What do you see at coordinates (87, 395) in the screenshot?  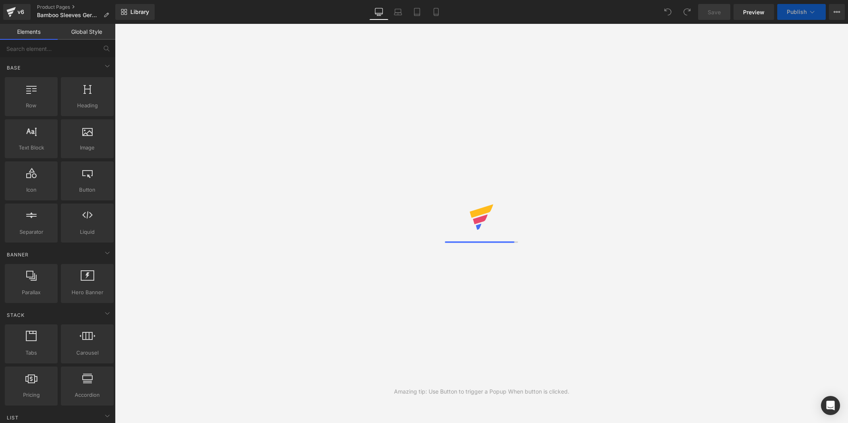 I see `span: Accordion` at bounding box center [87, 395].